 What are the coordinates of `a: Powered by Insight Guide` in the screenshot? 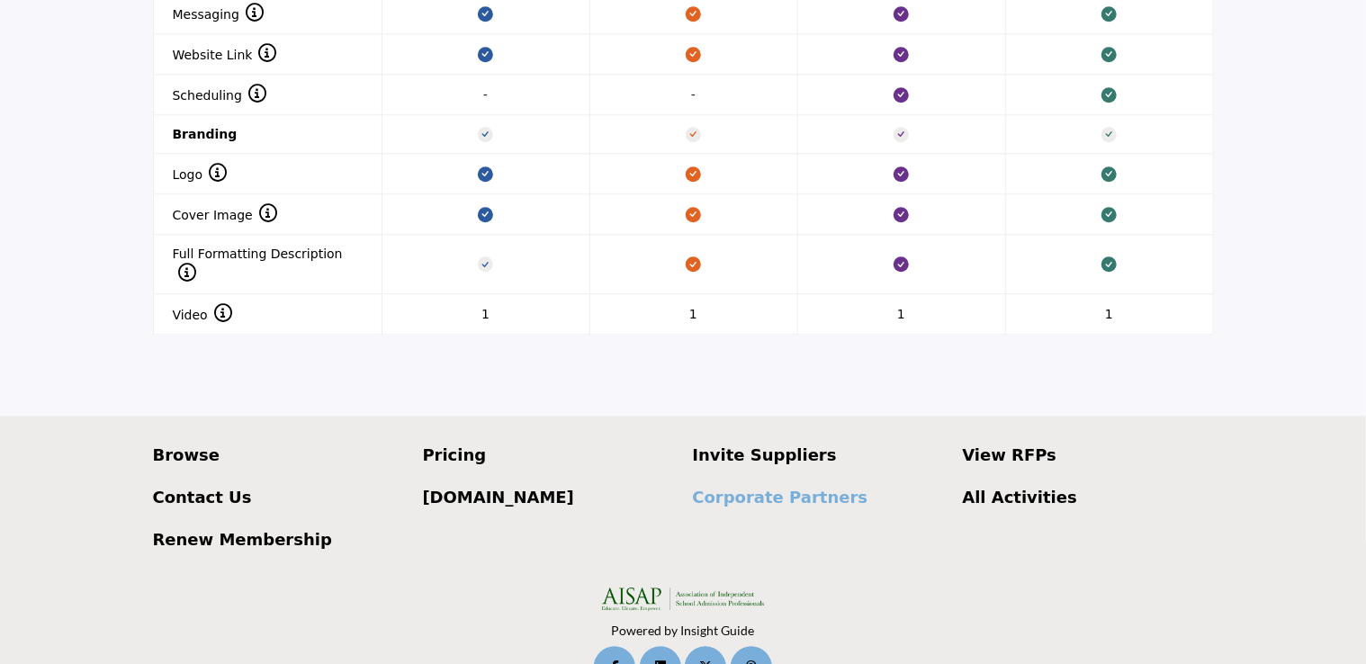 It's located at (683, 630).